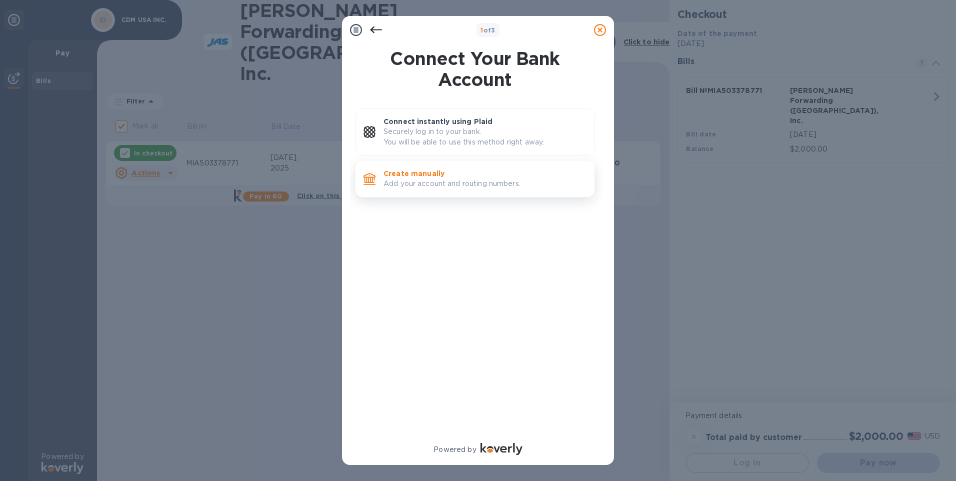  What do you see at coordinates (454, 449) in the screenshot?
I see `p: Powered by` at bounding box center [454, 449].